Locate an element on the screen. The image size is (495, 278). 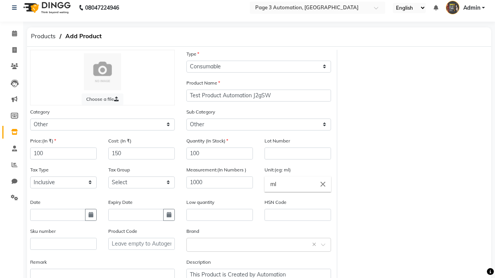
label: Choose a file is located at coordinates (102, 99).